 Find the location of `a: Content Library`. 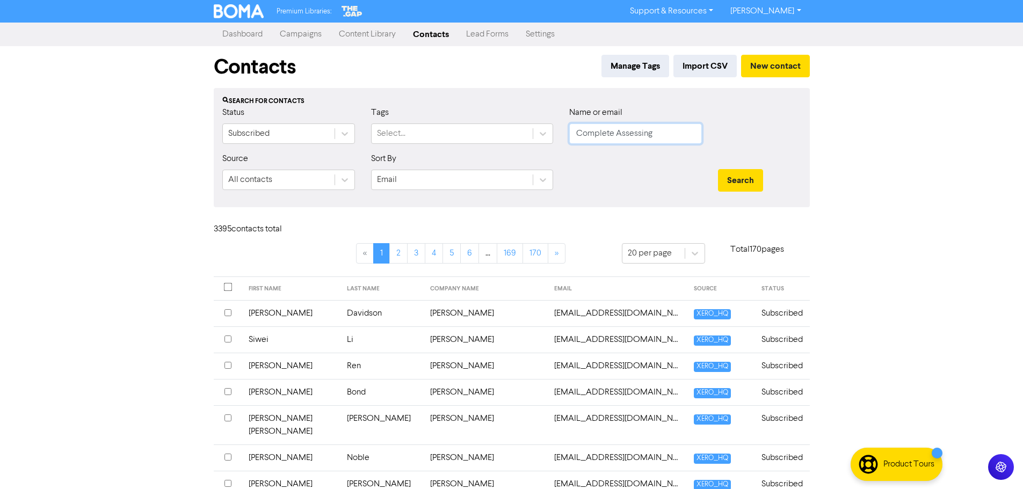

a: Content Library is located at coordinates (367, 34).